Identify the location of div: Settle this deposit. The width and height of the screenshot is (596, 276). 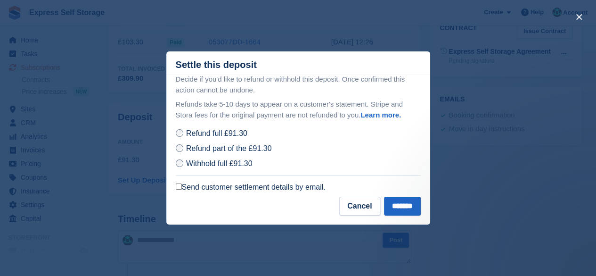
(216, 65).